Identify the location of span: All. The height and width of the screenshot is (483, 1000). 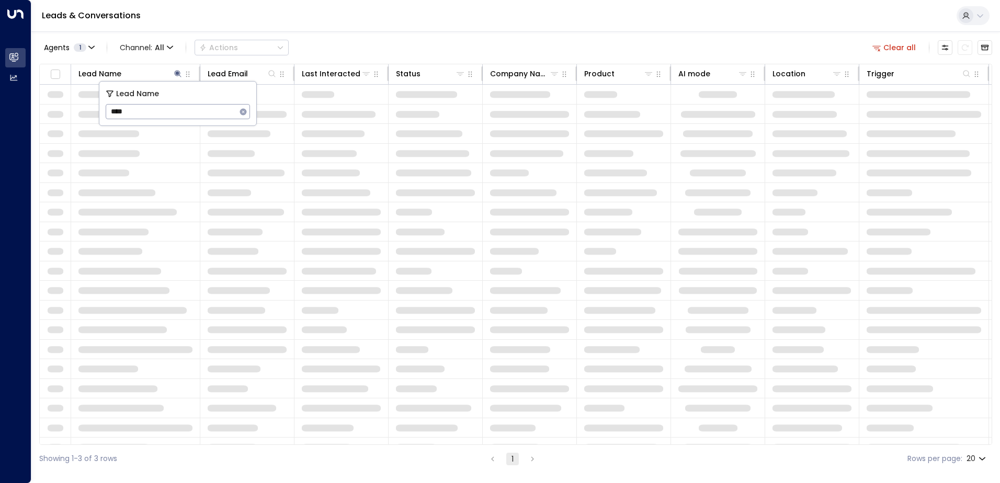
(160, 48).